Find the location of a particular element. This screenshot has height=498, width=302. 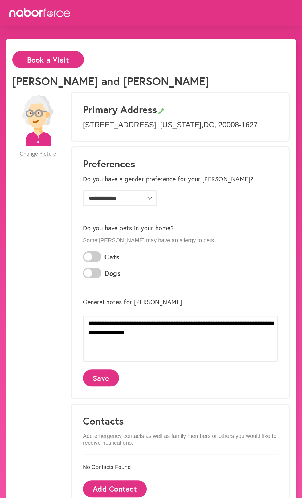

label: Cats is located at coordinates (112, 257).